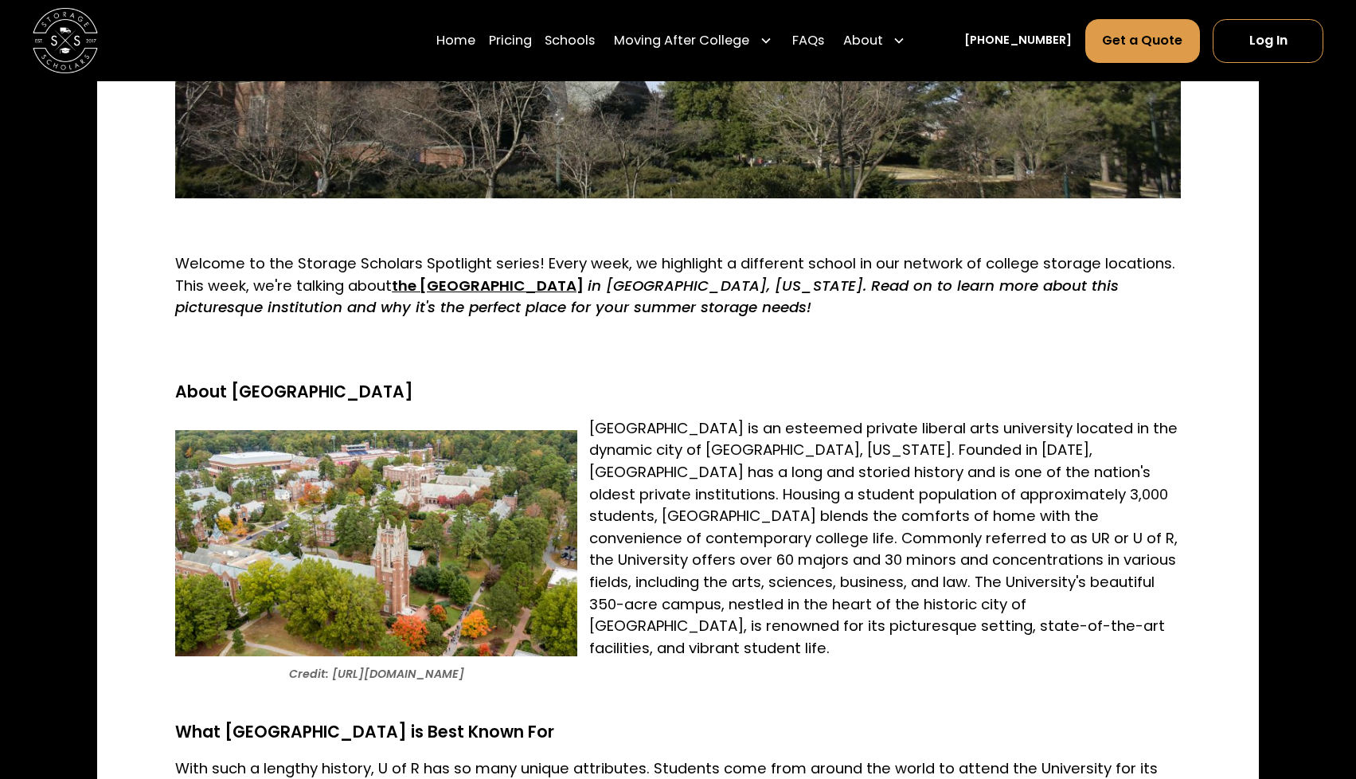 This screenshot has width=1356, height=779. I want to click on p: Welcome to the Storage Scholars Spotlight series! Every week, we highlight a different school in ..., so click(678, 285).